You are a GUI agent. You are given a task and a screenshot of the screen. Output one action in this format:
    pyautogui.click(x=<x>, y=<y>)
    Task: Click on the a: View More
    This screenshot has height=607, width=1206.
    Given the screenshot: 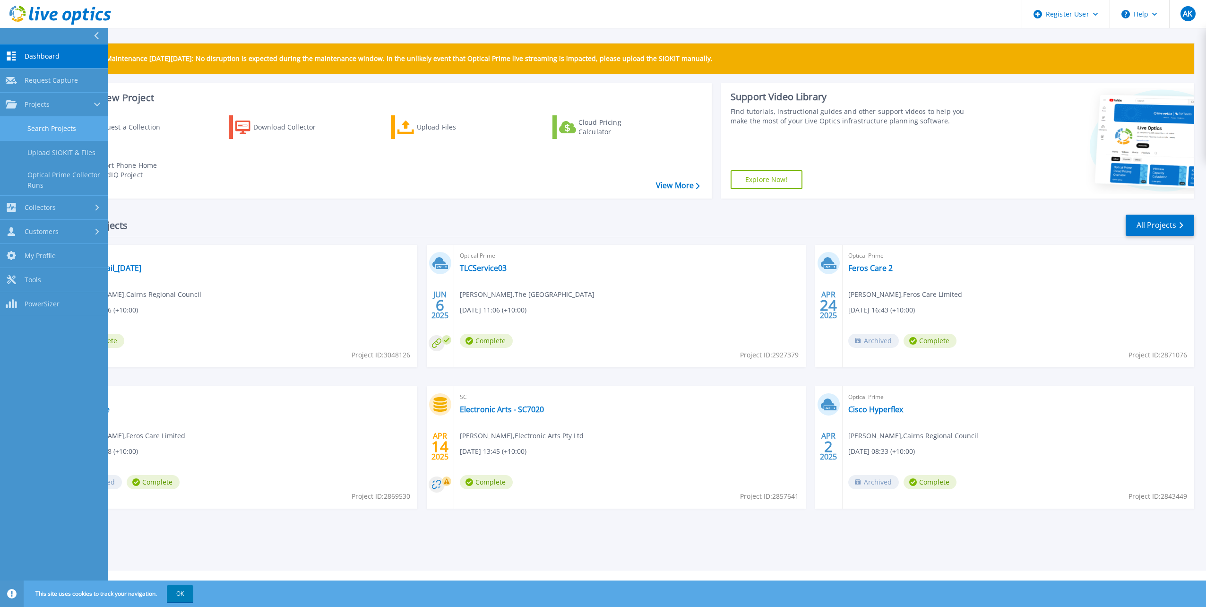 What is the action you would take?
    pyautogui.click(x=677, y=185)
    